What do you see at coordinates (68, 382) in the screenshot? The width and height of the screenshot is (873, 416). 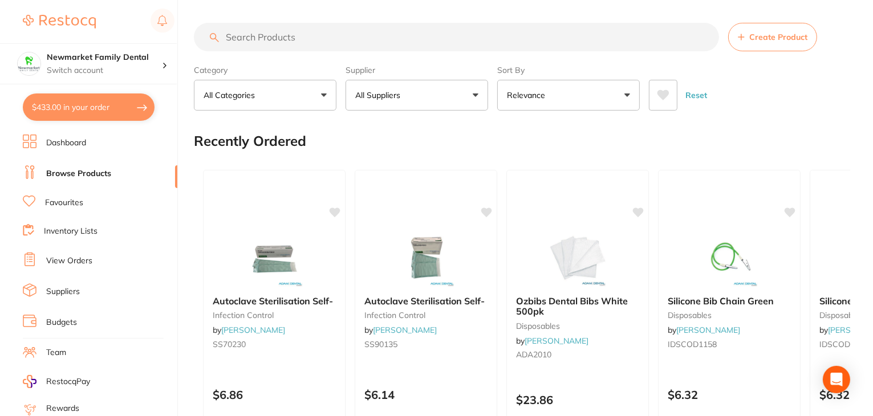 I see `span: RestocqPay` at bounding box center [68, 382].